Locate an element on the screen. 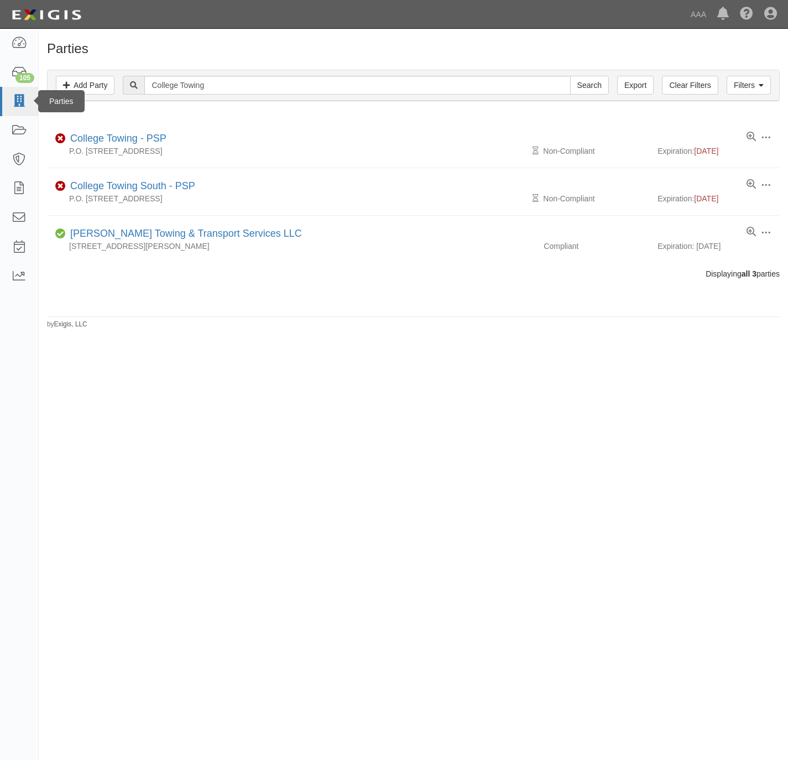 This screenshot has height=760, width=788. div: College Towing South - PSP is located at coordinates (130, 186).